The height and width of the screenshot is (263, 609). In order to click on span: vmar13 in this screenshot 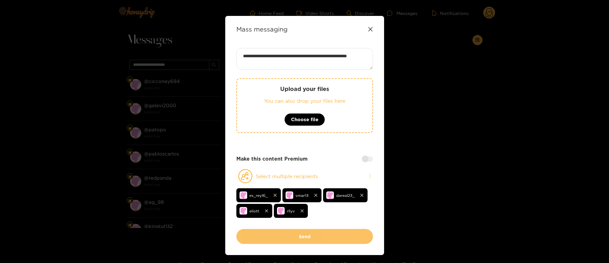, I will do `click(302, 195)`.